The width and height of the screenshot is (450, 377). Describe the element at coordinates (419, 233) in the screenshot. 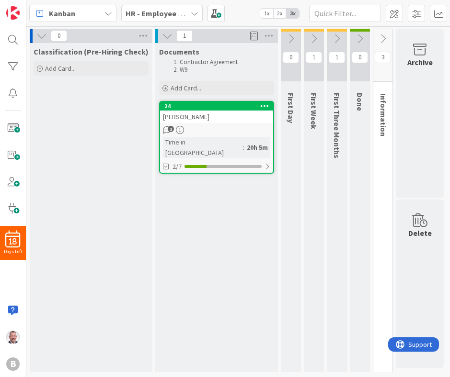

I see `div: Delete` at that location.